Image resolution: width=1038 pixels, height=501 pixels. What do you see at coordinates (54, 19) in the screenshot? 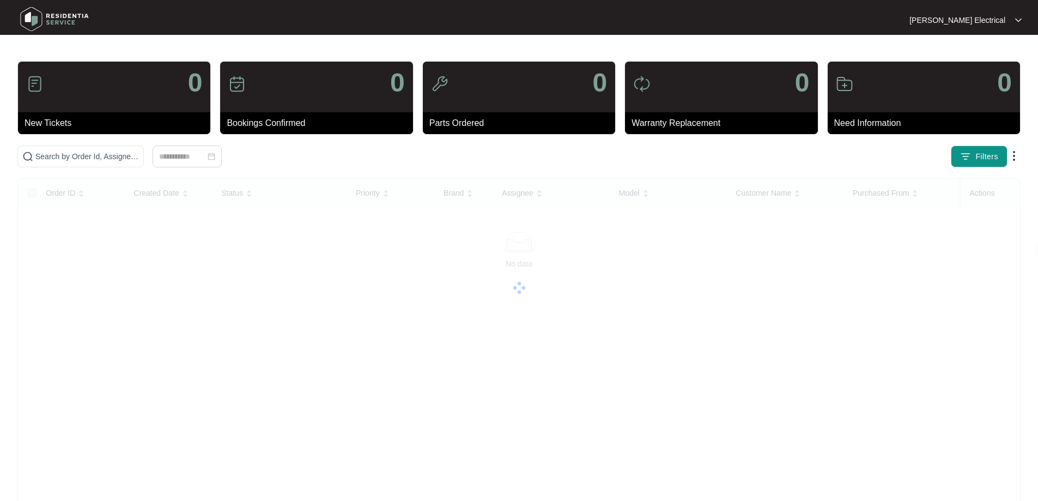
I see `img: residentia service logo` at bounding box center [54, 19].